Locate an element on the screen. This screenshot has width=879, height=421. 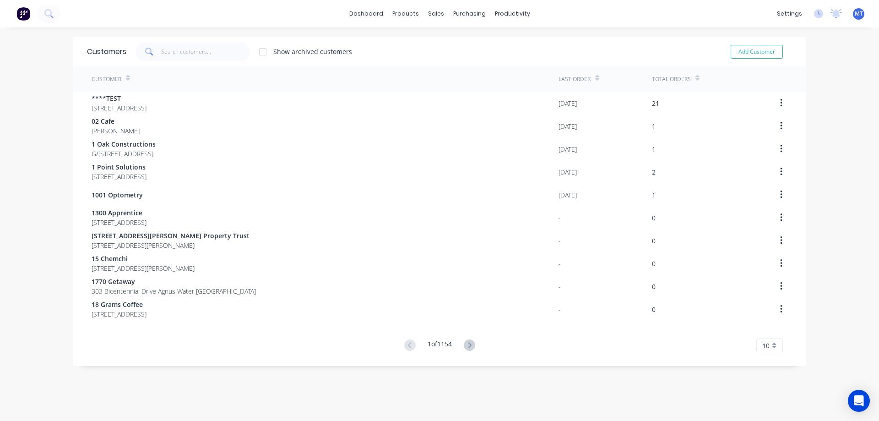
a: dashboard is located at coordinates (366, 14).